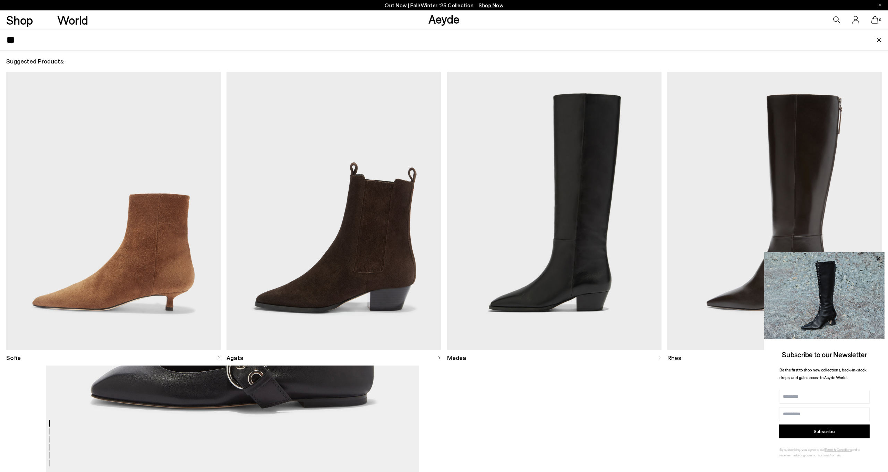 Image resolution: width=888 pixels, height=472 pixels. I want to click on button: Subscribe, so click(824, 432).